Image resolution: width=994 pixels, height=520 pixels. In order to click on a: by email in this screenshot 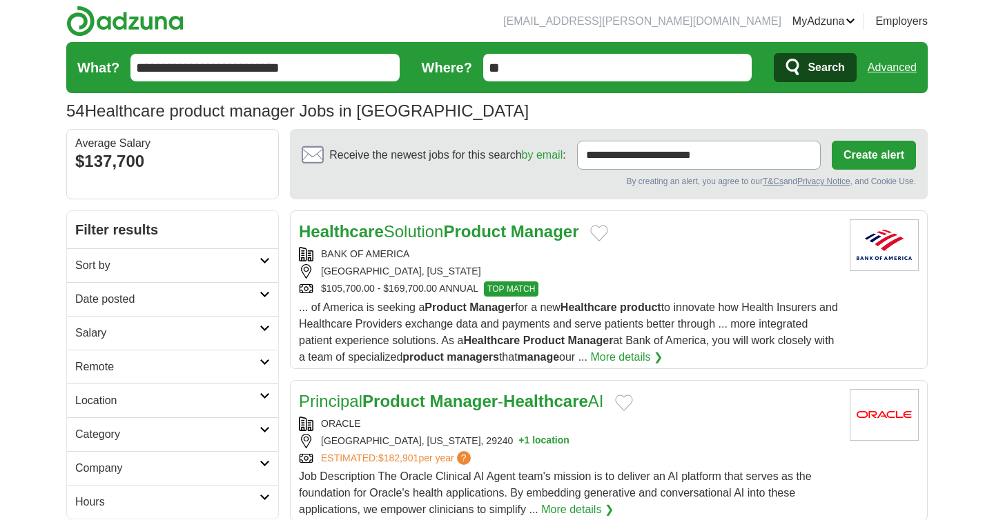, I will do `click(542, 155)`.